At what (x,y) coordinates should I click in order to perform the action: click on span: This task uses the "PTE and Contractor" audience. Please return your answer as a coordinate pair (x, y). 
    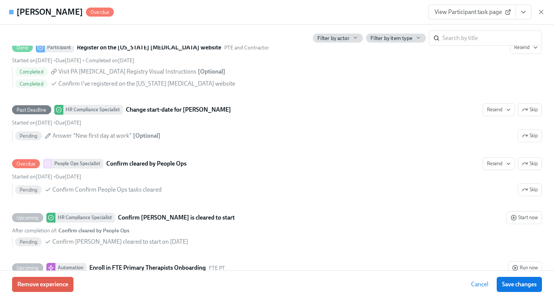
    Looking at the image, I should click on (247, 48).